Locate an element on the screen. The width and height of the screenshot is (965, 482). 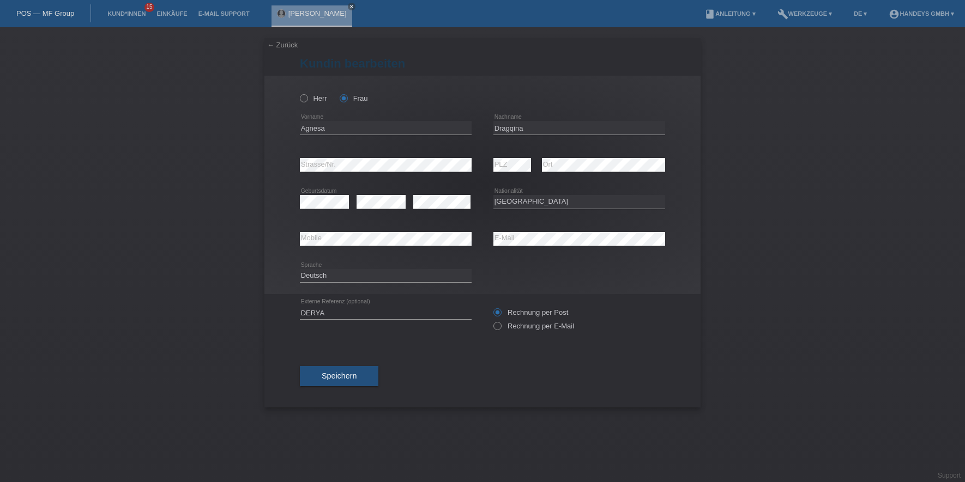
a: Einkäufe is located at coordinates (172, 14).